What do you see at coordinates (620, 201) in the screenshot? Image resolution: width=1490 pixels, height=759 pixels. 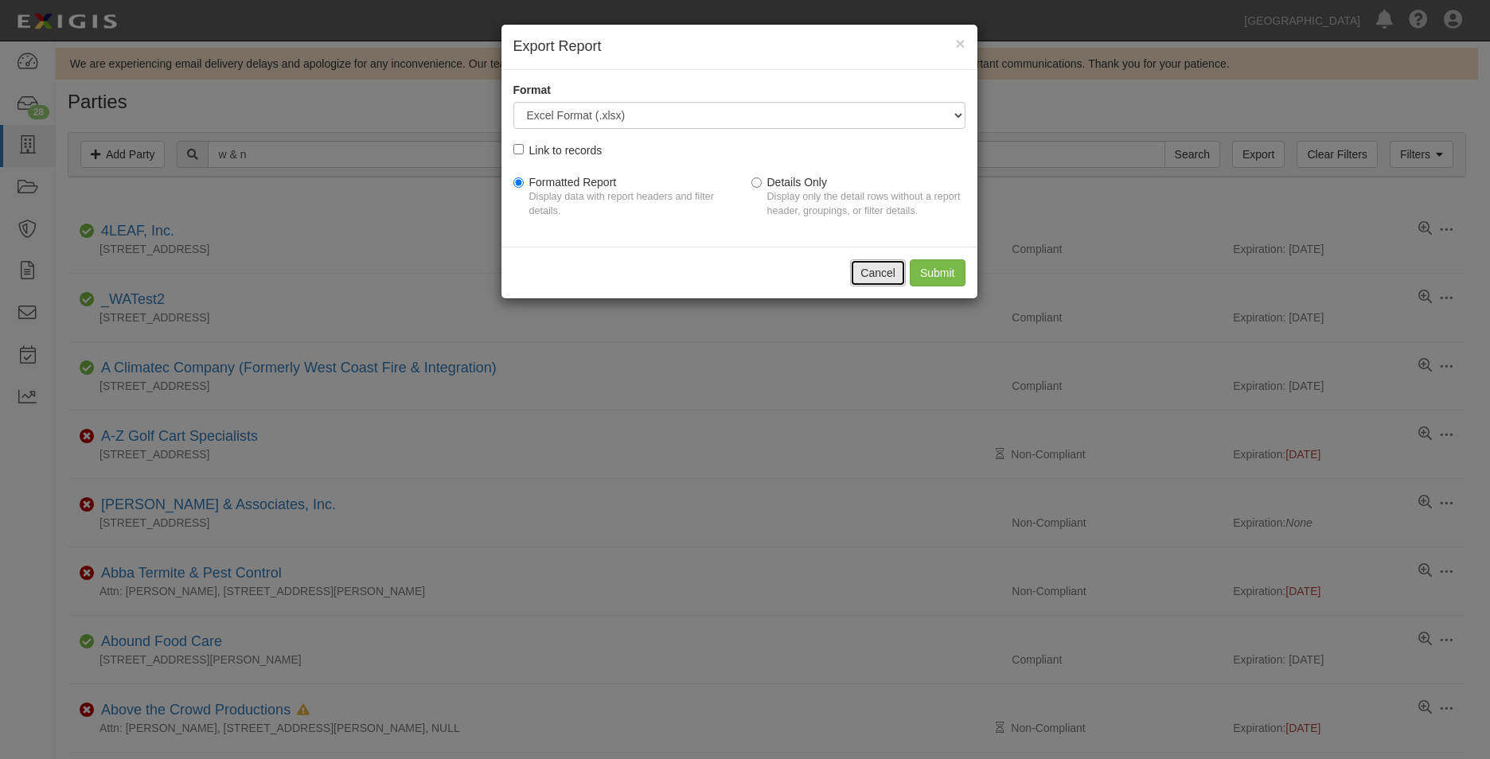 I see `label: Formatted Report` at bounding box center [620, 201].